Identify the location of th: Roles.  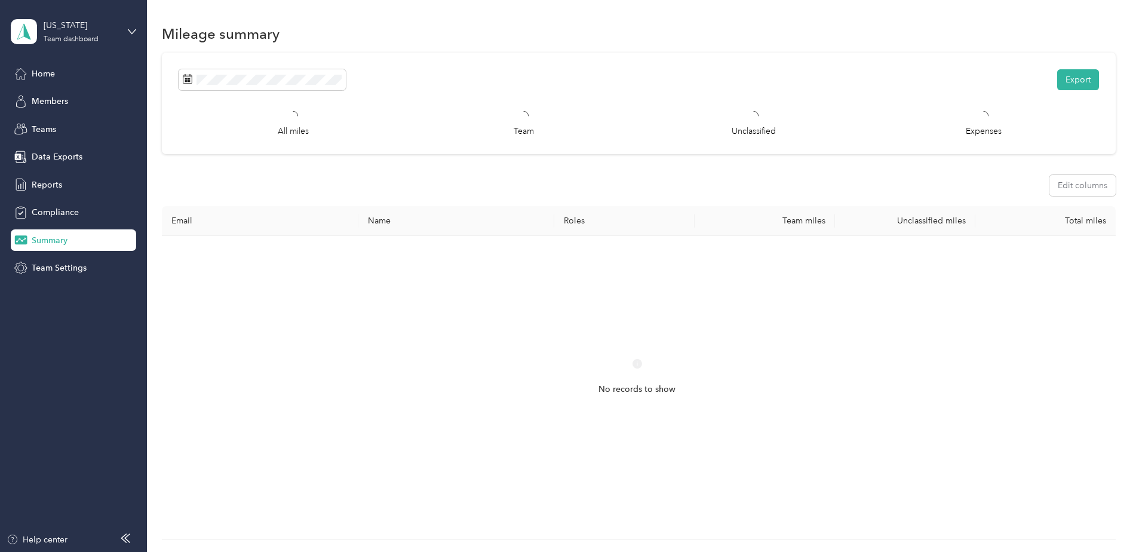
(624, 221).